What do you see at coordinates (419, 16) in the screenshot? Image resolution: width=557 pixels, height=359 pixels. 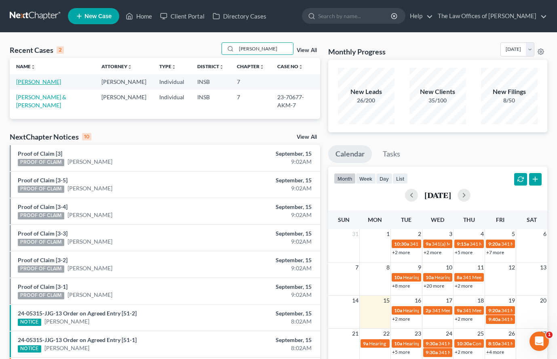 I see `a: Help` at bounding box center [419, 16].